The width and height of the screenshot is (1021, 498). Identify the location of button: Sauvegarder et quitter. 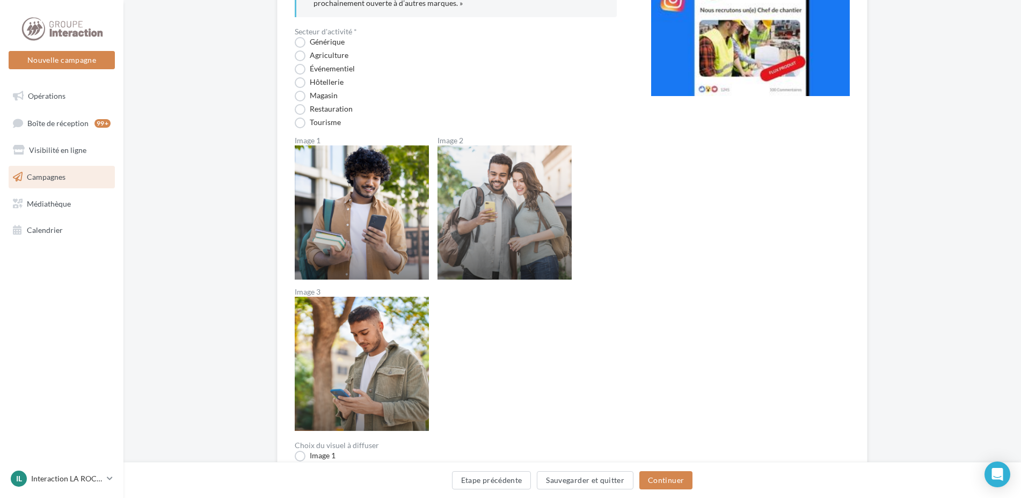
(585, 480).